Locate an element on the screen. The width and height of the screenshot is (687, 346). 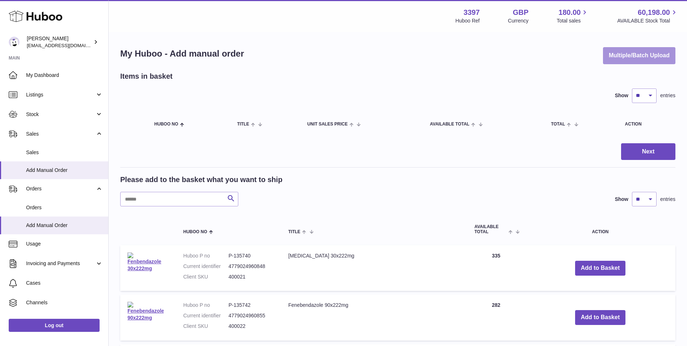
span: Invoicing and Payments is located at coordinates (60, 263).